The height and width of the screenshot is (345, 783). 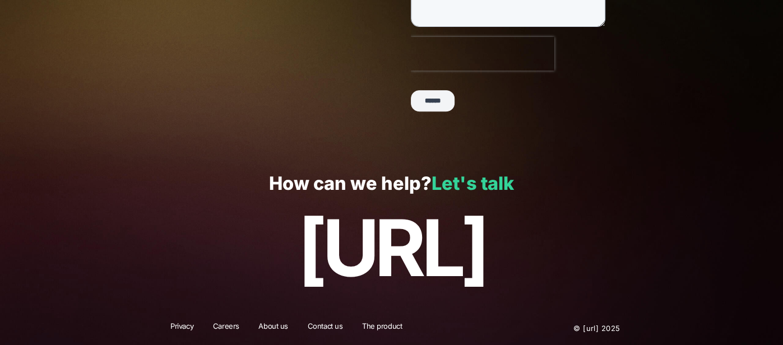 What do you see at coordinates (226, 328) in the screenshot?
I see `a: Careers` at bounding box center [226, 328].